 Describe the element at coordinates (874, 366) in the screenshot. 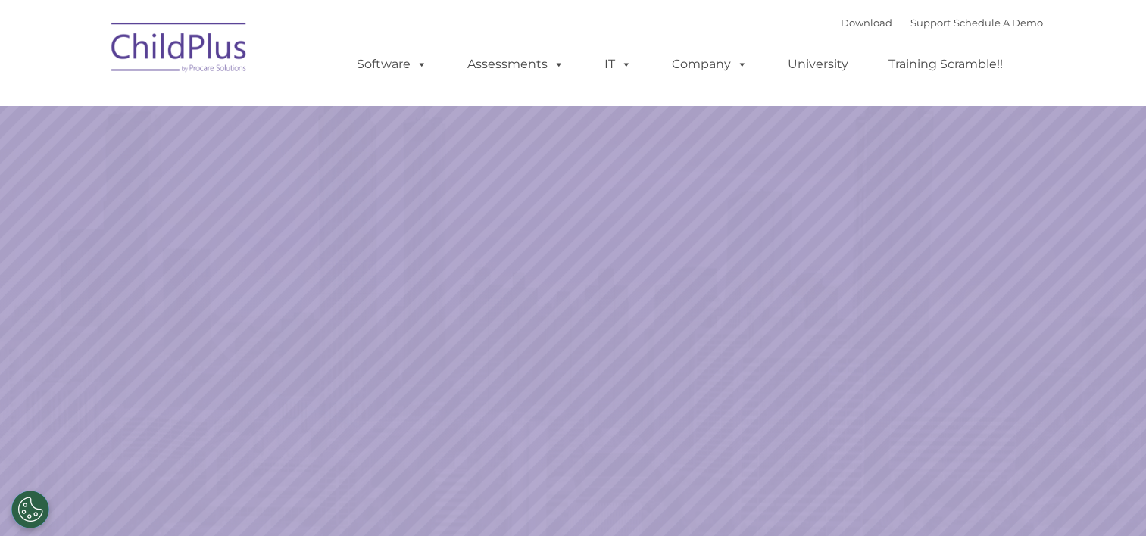

I see `a: Learn More` at that location.